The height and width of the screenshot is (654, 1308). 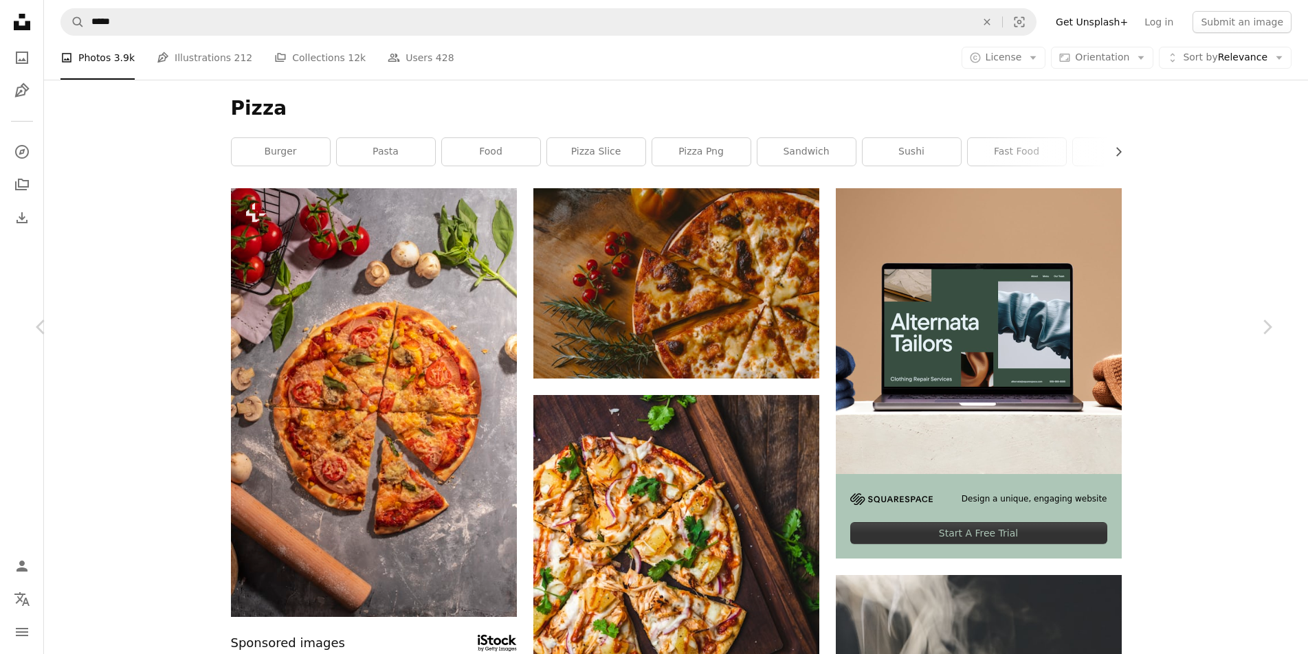 I want to click on a: fast food, so click(x=1017, y=152).